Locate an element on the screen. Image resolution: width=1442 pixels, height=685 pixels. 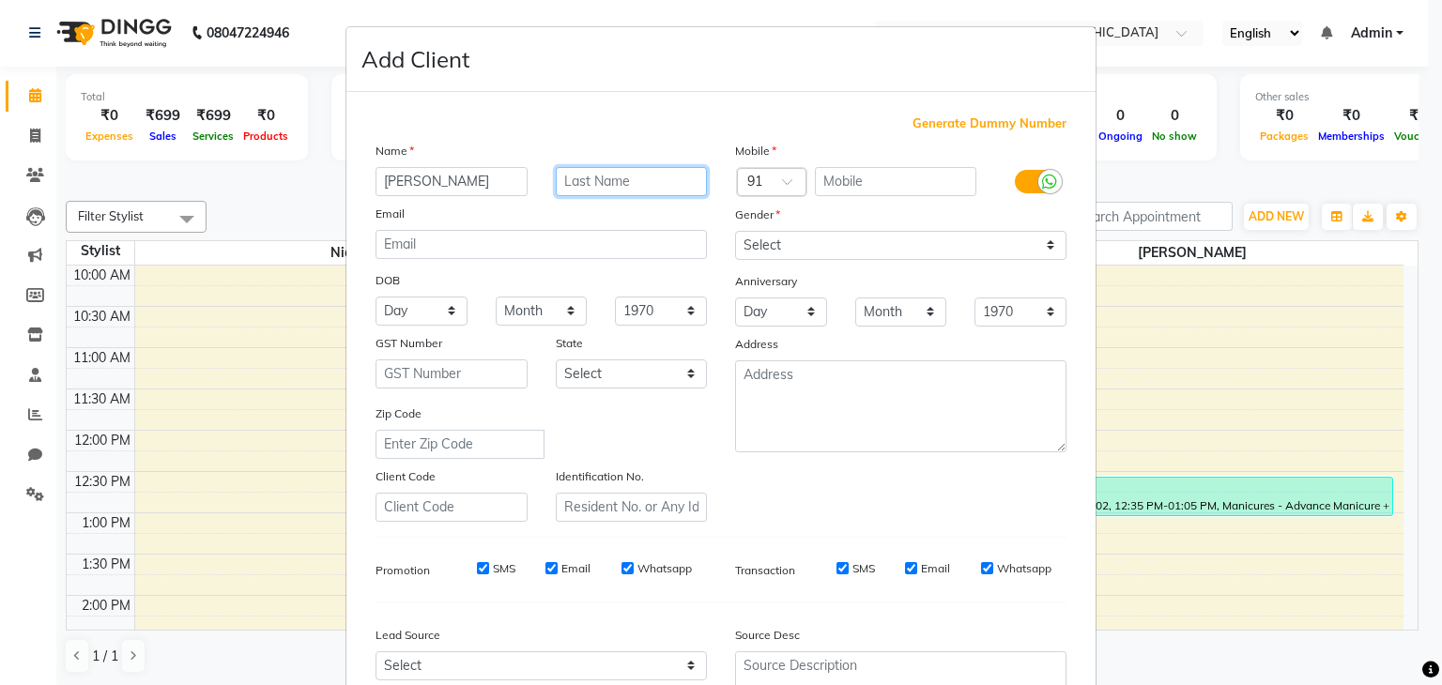
label: Gender is located at coordinates (758, 215).